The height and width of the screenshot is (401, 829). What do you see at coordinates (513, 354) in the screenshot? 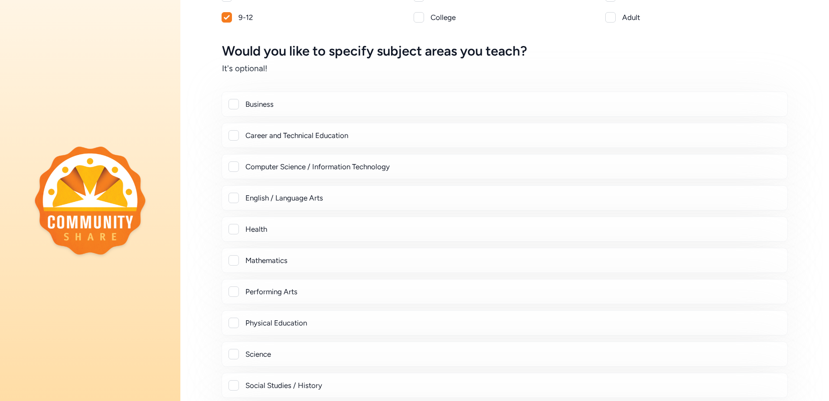
I see `div: Science` at bounding box center [513, 354].